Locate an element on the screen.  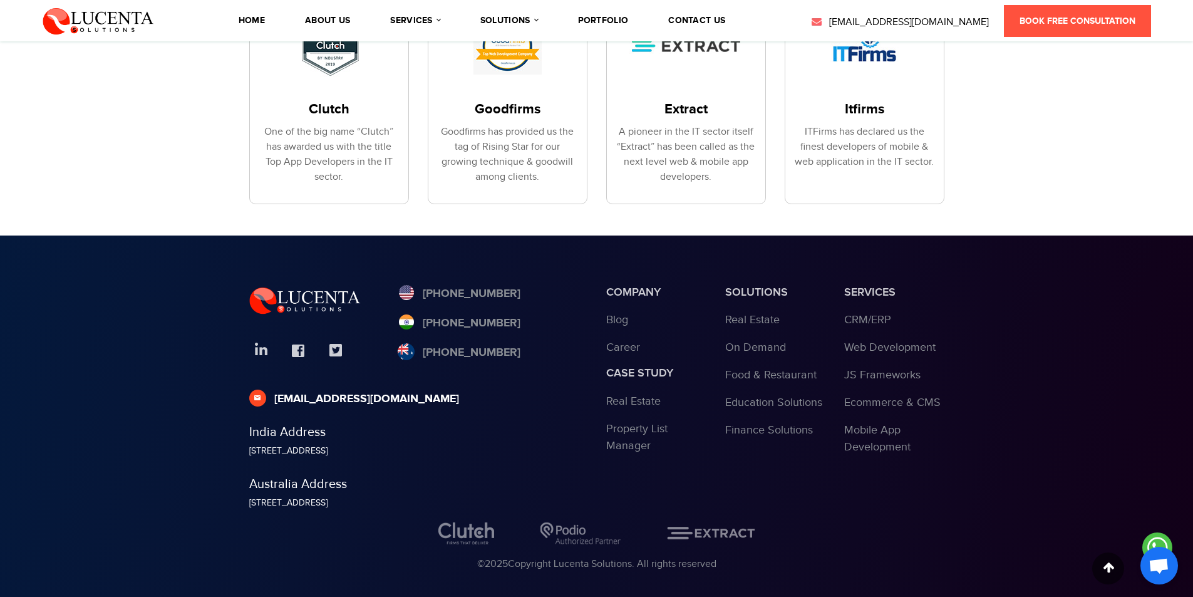
div: Goodfirms has provided us the tag of Rising Star for our growing technique & goodwill among clients. is located at coordinates (507, 155).